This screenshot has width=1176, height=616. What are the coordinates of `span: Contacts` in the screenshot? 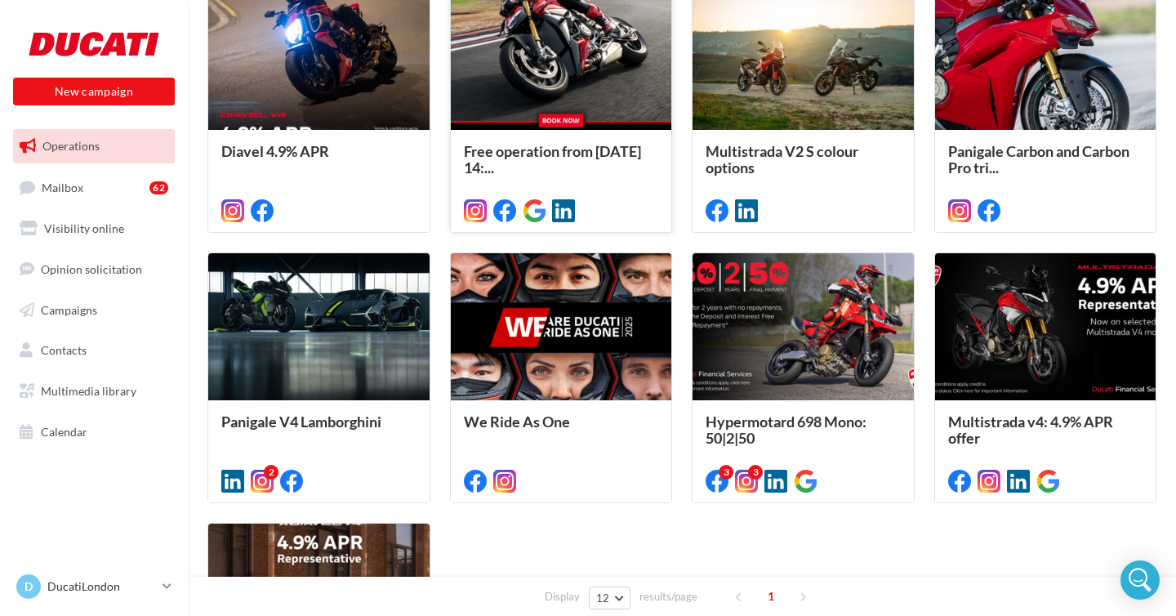 It's located at (64, 349).